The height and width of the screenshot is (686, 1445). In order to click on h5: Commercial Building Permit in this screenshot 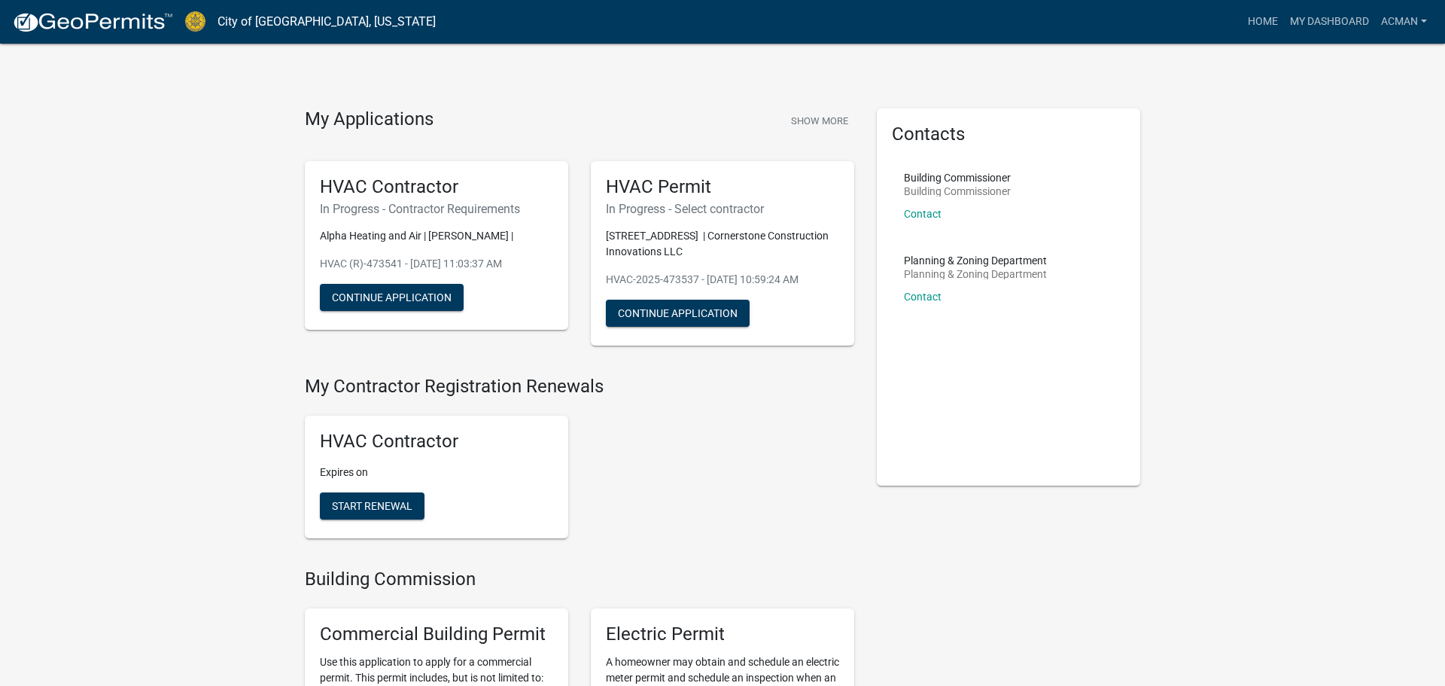, I will do `click(437, 634)`.